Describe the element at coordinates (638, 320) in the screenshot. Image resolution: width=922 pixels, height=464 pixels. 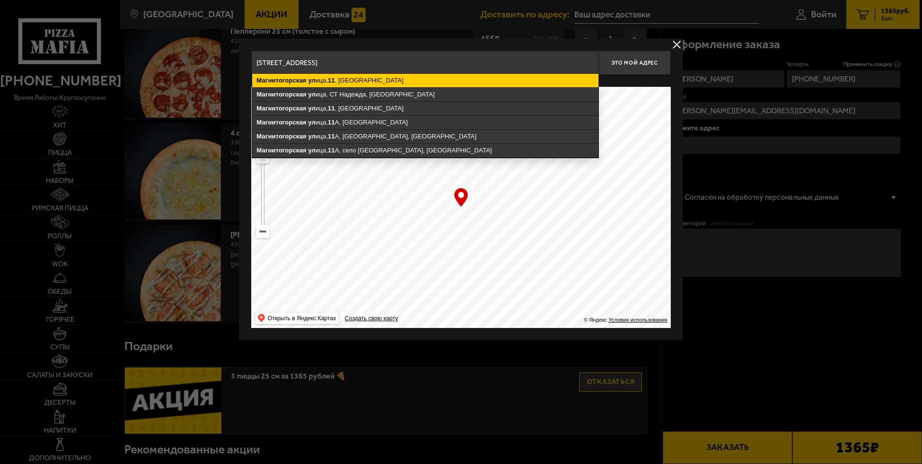
I see `a: Условия использования` at that location.